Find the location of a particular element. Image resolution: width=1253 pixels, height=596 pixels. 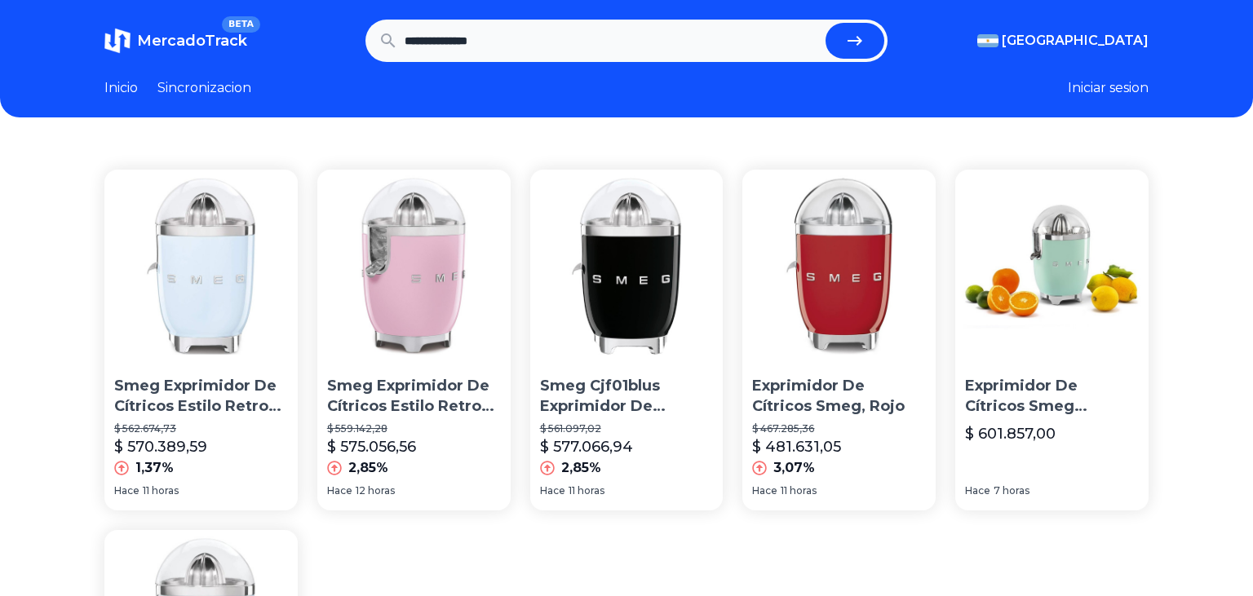

p: Exprimidor De Cítricos Smeg, Rojo is located at coordinates (839, 396).